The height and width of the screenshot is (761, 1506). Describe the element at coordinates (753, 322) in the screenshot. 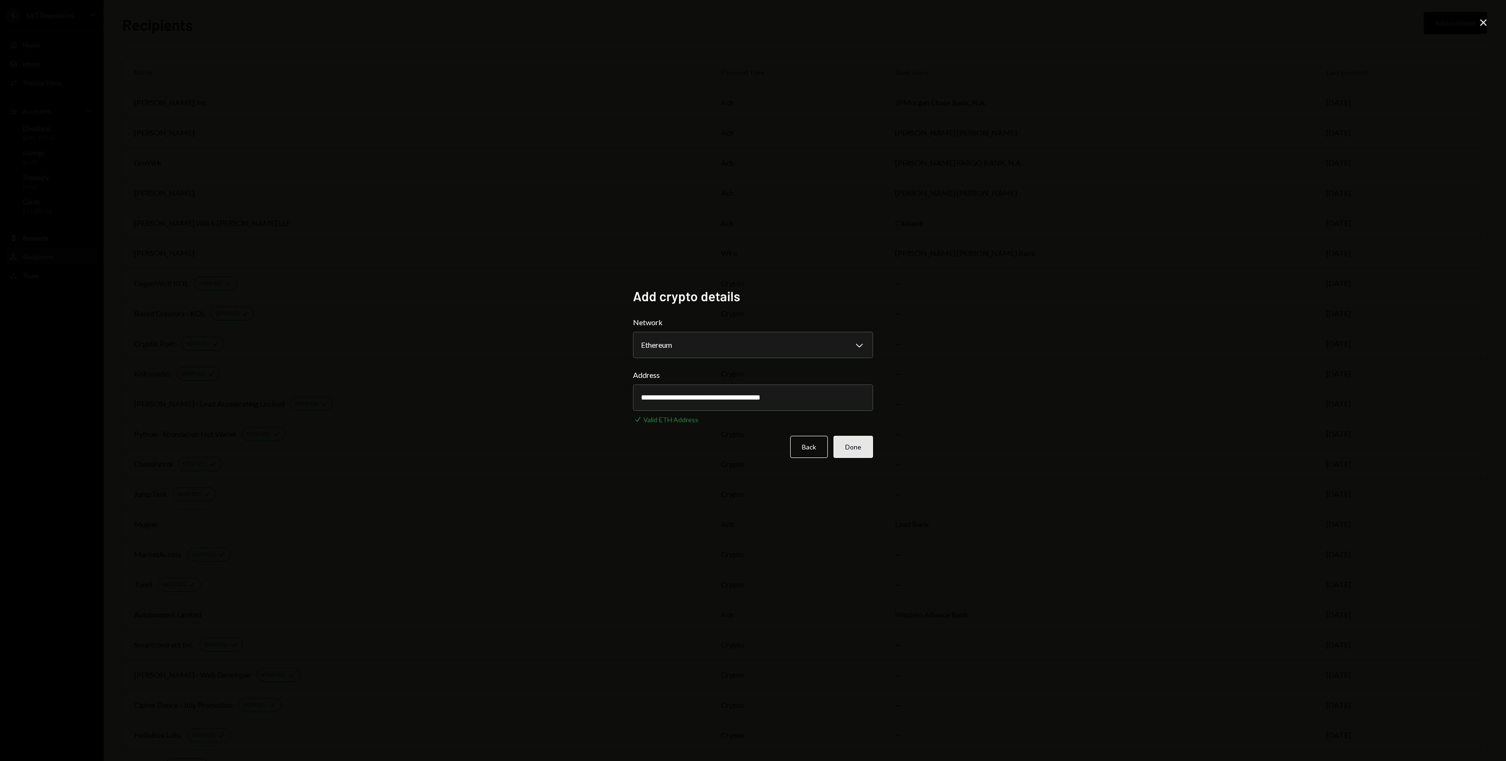

I see `label: Network` at that location.